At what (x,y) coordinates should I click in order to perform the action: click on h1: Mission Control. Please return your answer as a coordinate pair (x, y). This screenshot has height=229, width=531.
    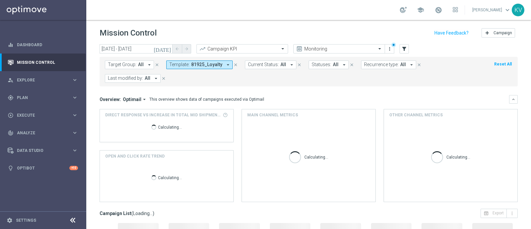
    Looking at the image, I should click on (128, 33).